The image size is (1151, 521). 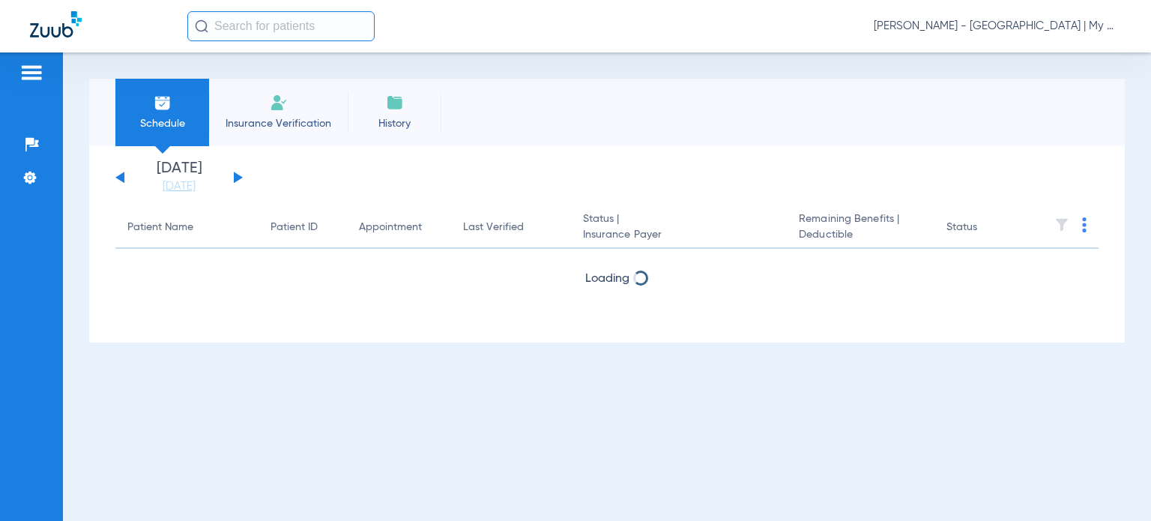 What do you see at coordinates (679, 235) in the screenshot?
I see `span: Insurance Payer` at bounding box center [679, 235].